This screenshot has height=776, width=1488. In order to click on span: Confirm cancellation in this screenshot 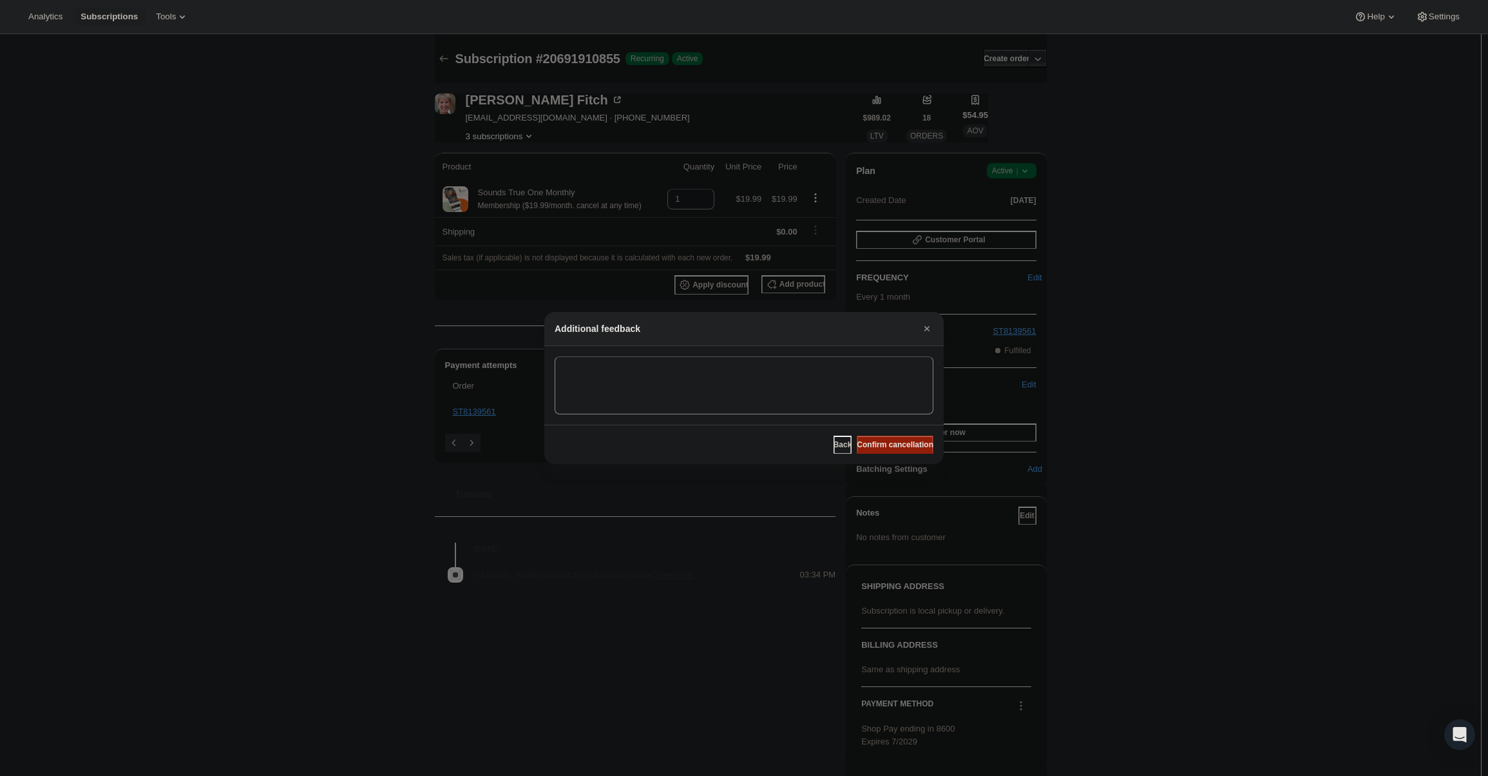, I will do `click(895, 445)`.